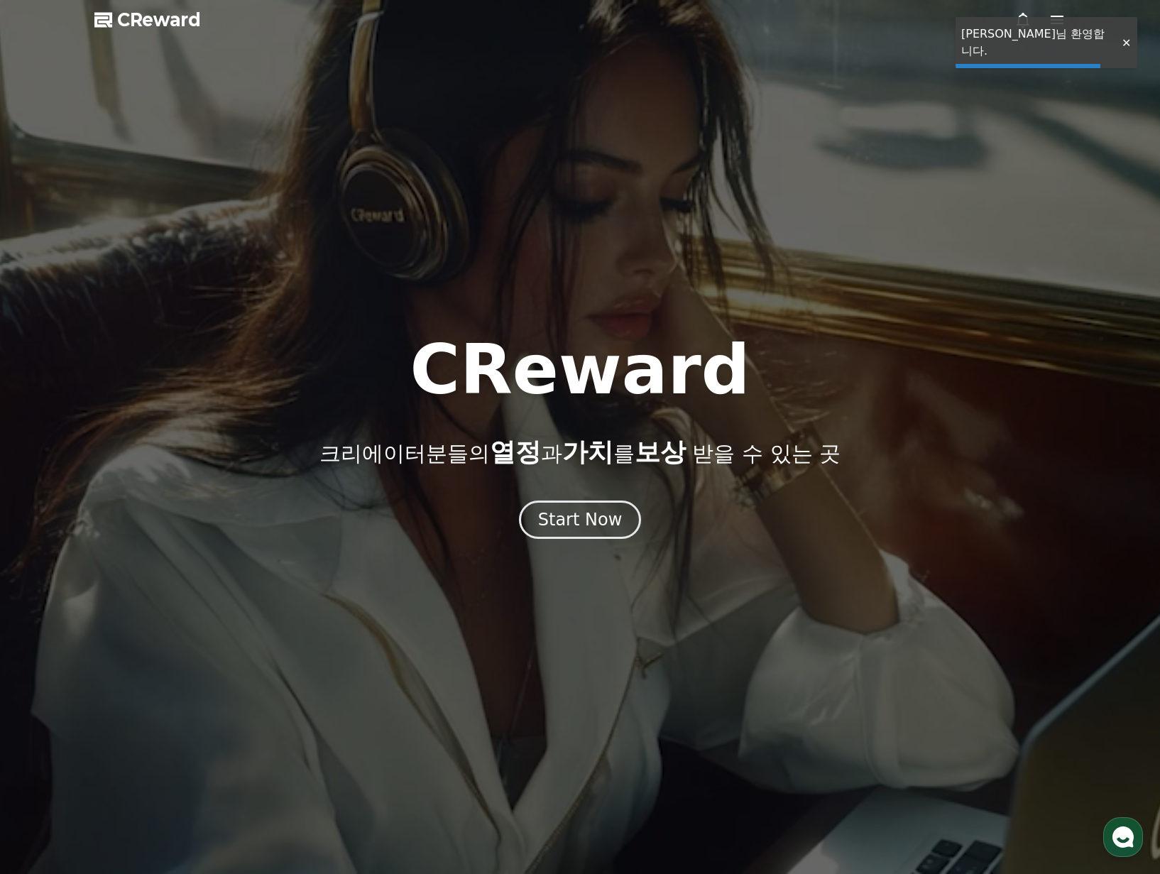 The width and height of the screenshot is (1160, 874). I want to click on span: 가치, so click(588, 452).